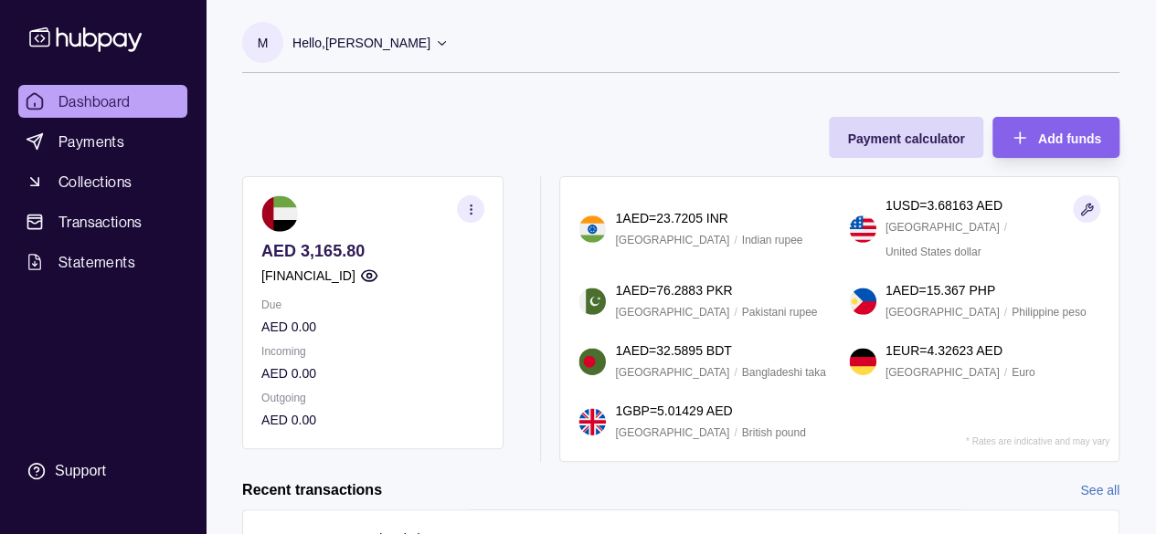 This screenshot has width=1156, height=534. I want to click on p: AED 3,165.80, so click(373, 251).